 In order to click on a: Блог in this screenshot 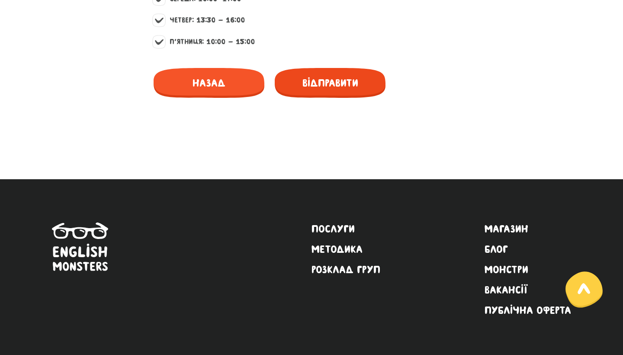, I will do `click(528, 249)`.